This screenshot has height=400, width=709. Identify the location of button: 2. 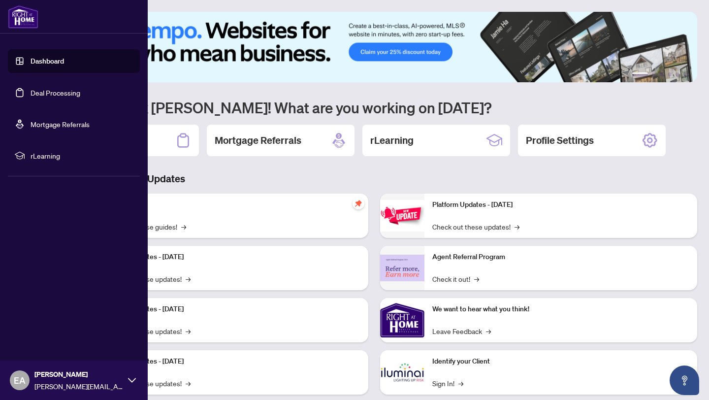
(654, 74).